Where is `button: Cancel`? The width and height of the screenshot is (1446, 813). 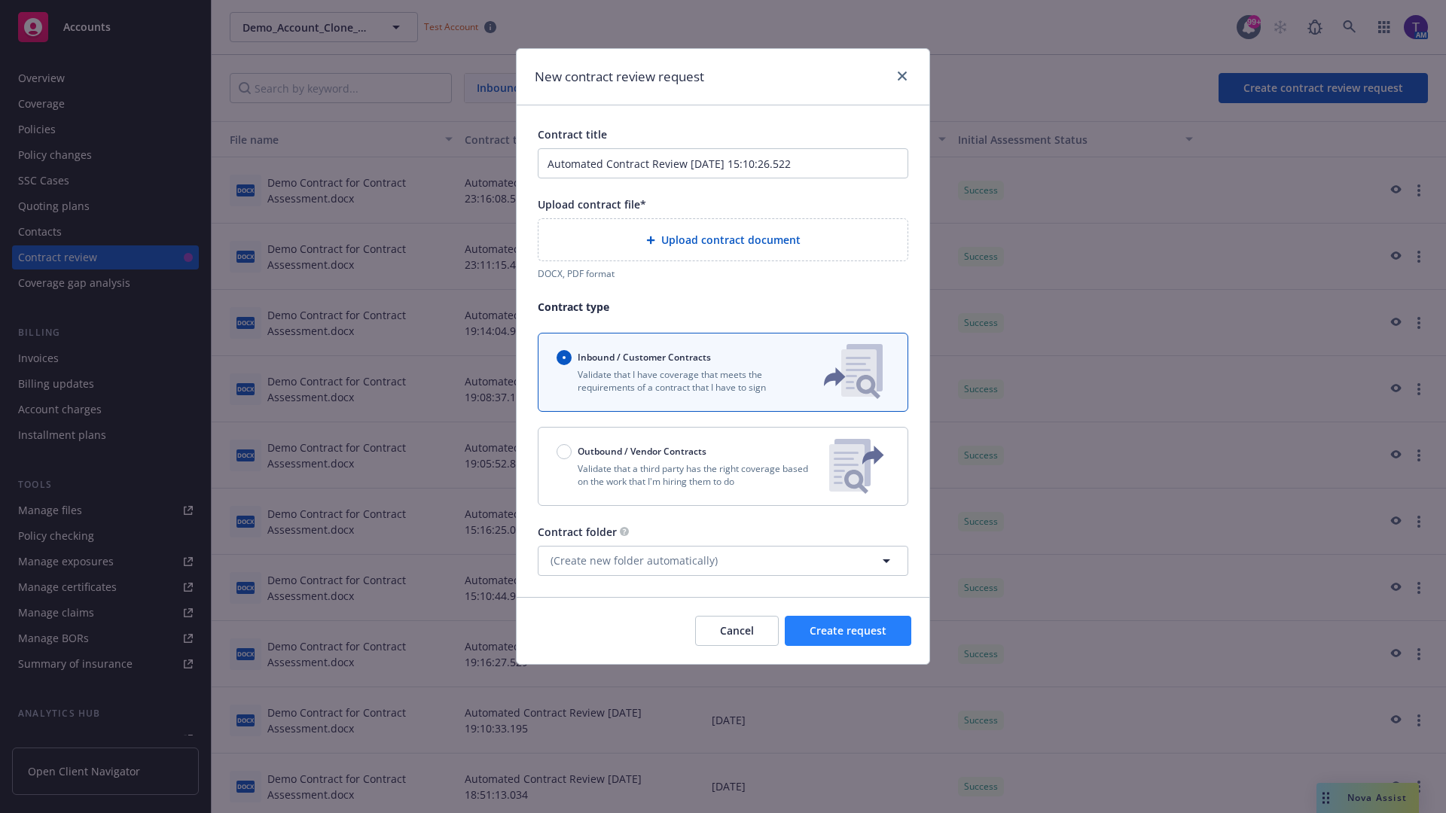 button: Cancel is located at coordinates (736, 631).